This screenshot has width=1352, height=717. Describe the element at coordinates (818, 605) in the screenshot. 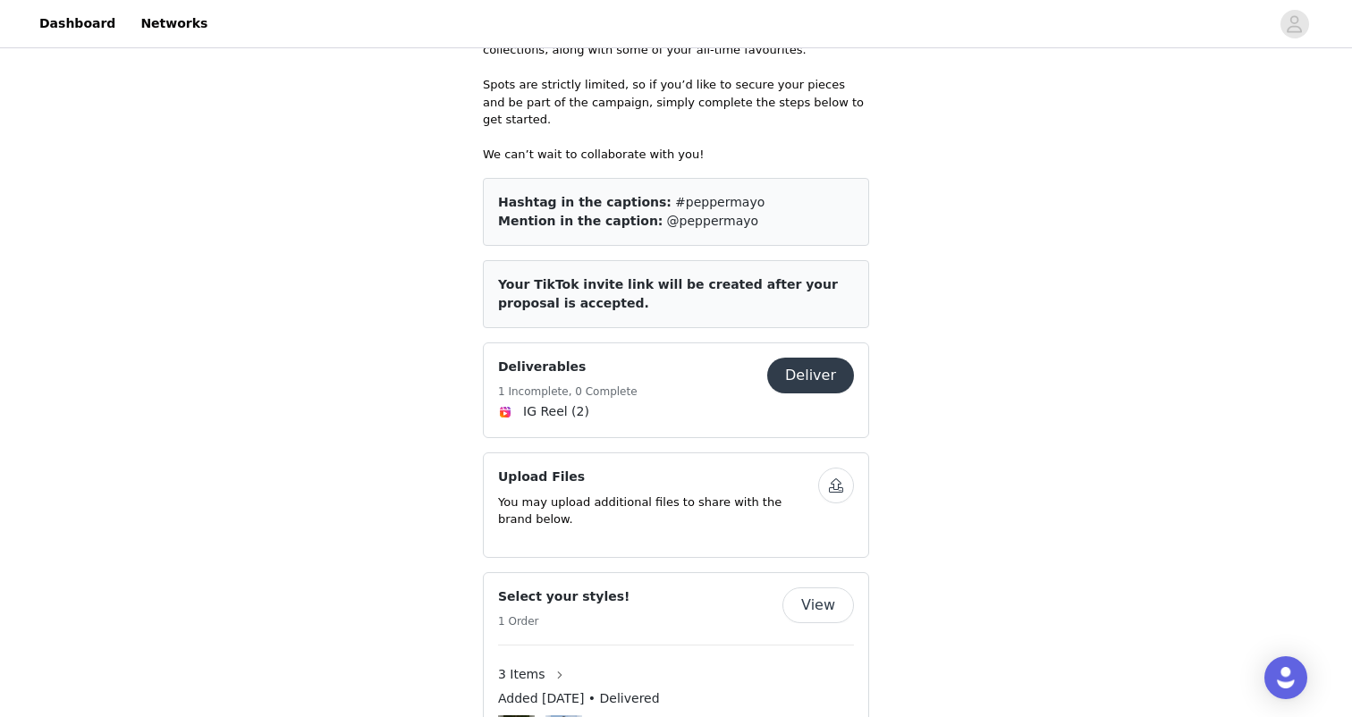

I see `a: View` at that location.